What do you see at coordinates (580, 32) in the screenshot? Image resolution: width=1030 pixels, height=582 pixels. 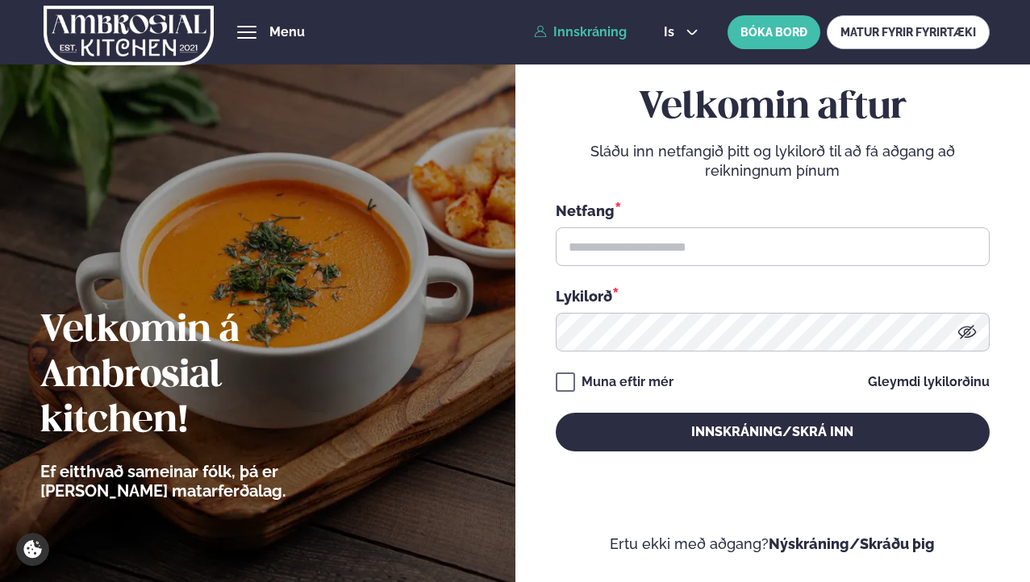 I see `a: Innskráning` at bounding box center [580, 32].